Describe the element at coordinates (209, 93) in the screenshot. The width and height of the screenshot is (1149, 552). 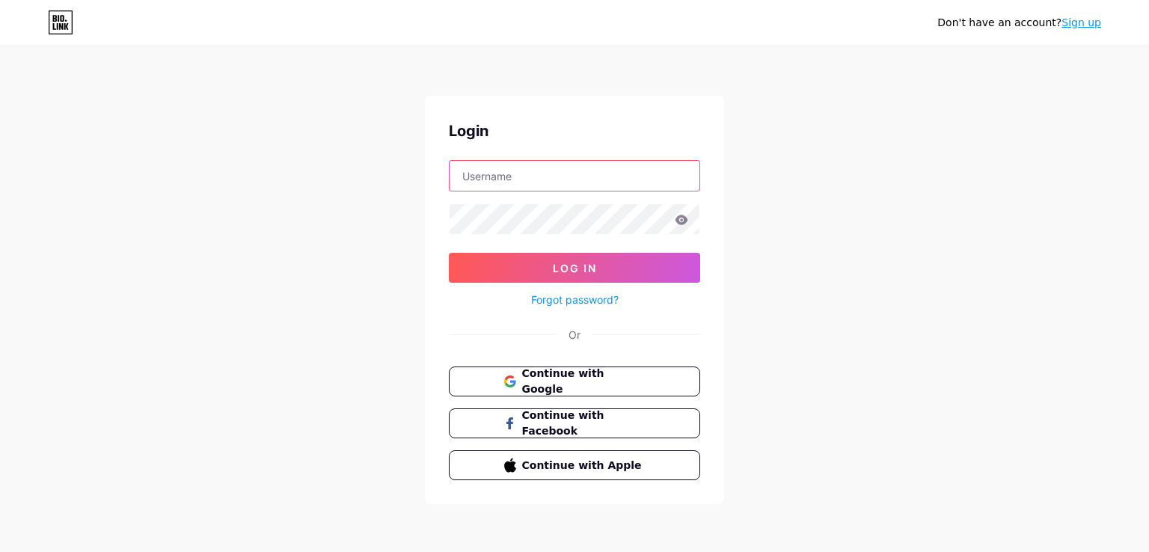
I see `div: Keywords by Traffic` at that location.